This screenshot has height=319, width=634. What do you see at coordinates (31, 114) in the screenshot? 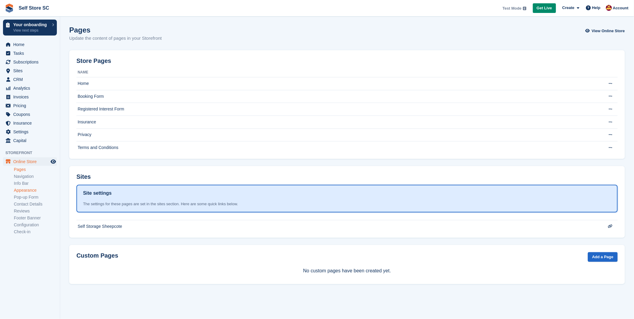
I see `span: Coupons` at bounding box center [31, 114].